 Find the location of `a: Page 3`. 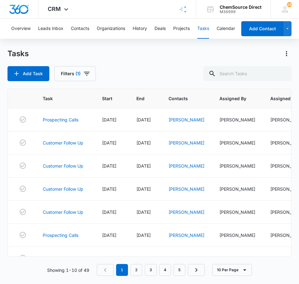

a: Page 3 is located at coordinates (151, 270).